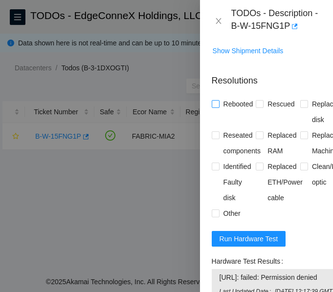 The height and width of the screenshot is (292, 333). Describe the element at coordinates (282, 143) in the screenshot. I see `span: Replaced RAM` at that location.